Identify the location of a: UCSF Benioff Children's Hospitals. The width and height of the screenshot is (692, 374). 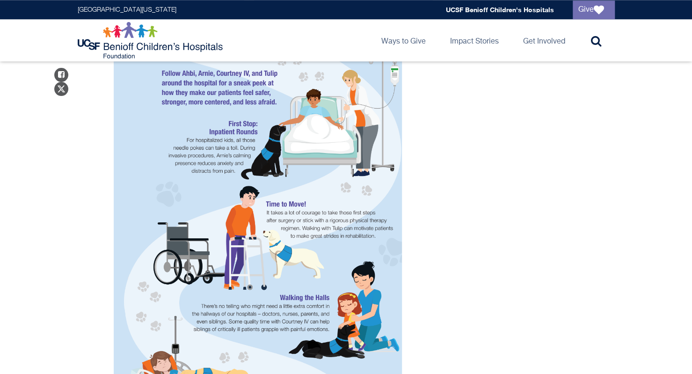
(500, 9).